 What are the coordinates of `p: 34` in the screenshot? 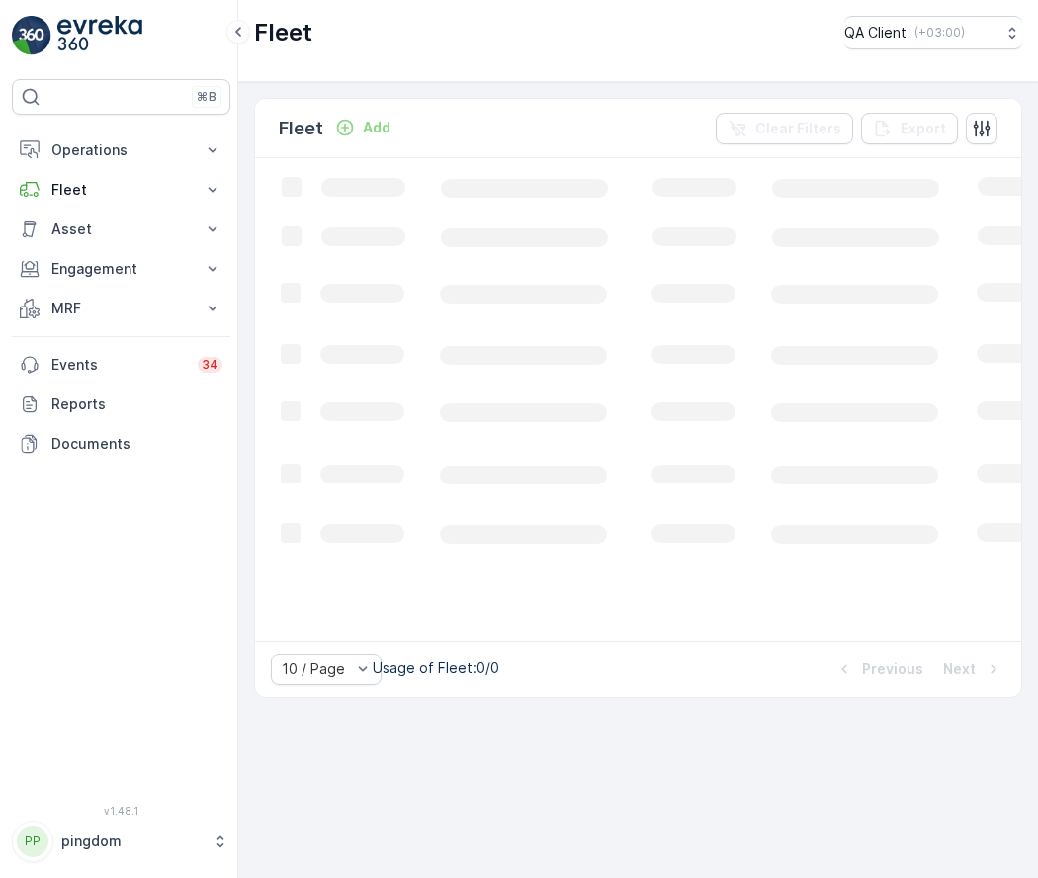 It's located at (209, 365).